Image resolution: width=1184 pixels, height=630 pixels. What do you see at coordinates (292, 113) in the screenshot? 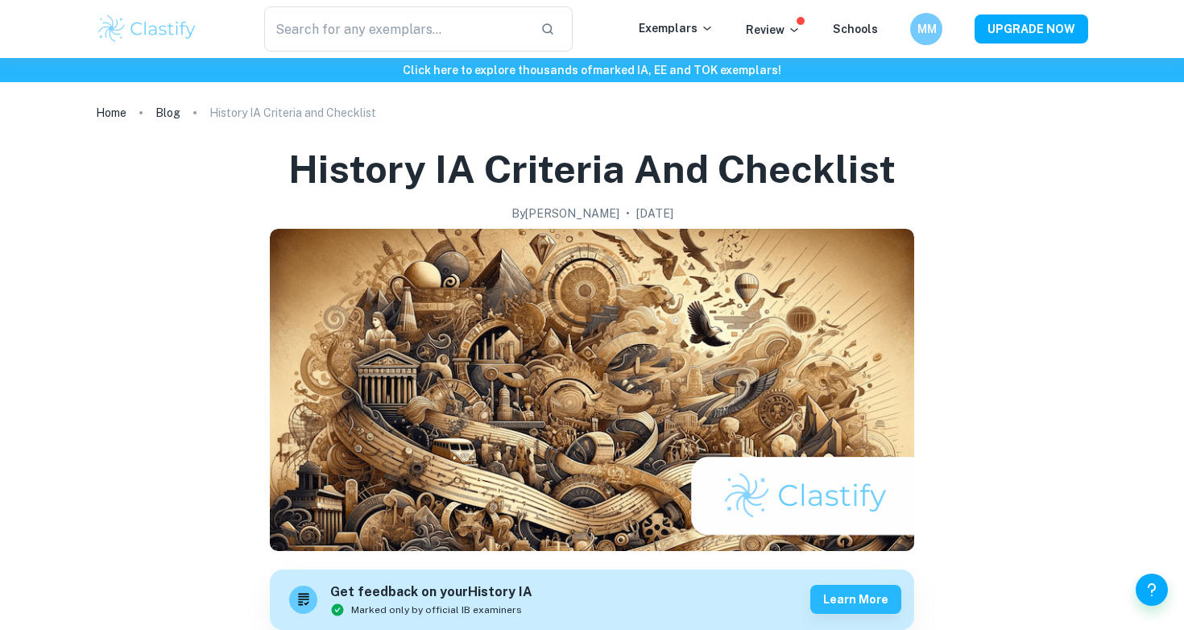
I see `p: History IA Criteria and Checklist` at bounding box center [292, 113].